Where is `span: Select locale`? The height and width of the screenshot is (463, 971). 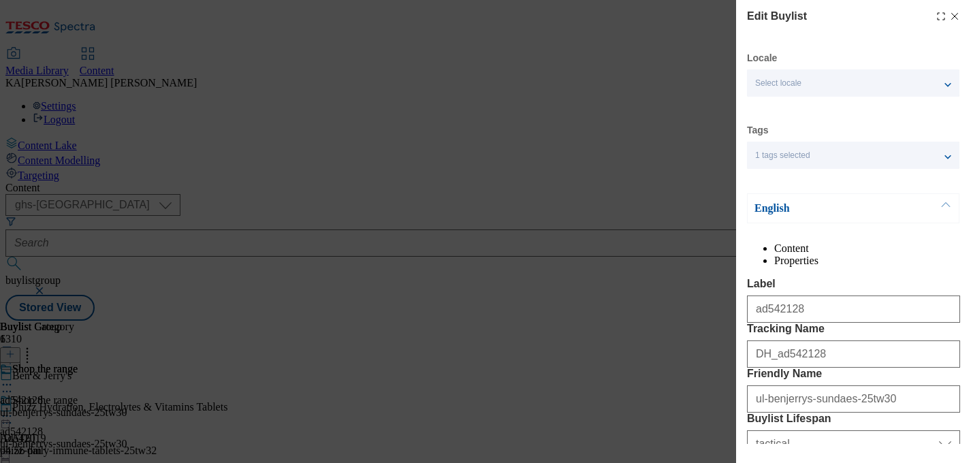 span: Select locale is located at coordinates (778, 83).